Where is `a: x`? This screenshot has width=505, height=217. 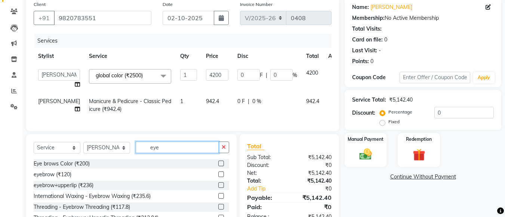
a: x is located at coordinates (144, 75).